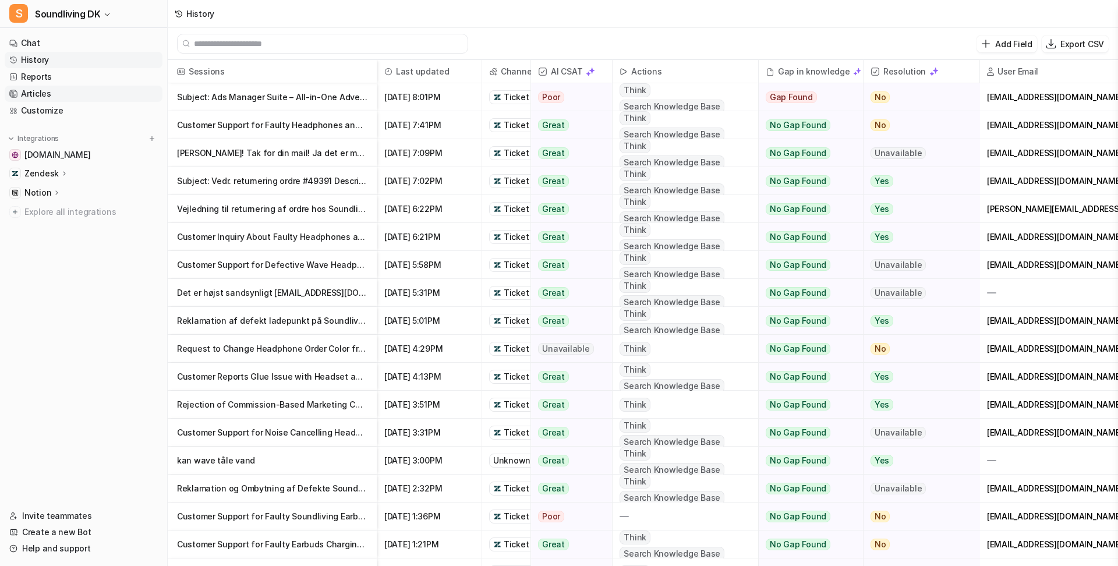 This screenshot has height=566, width=1118. What do you see at coordinates (529, 265) in the screenshot?
I see `a: Ticket #141041` at bounding box center [529, 265].